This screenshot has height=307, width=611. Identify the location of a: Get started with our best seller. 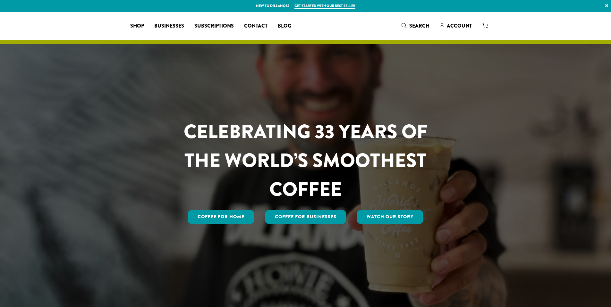
(325, 6).